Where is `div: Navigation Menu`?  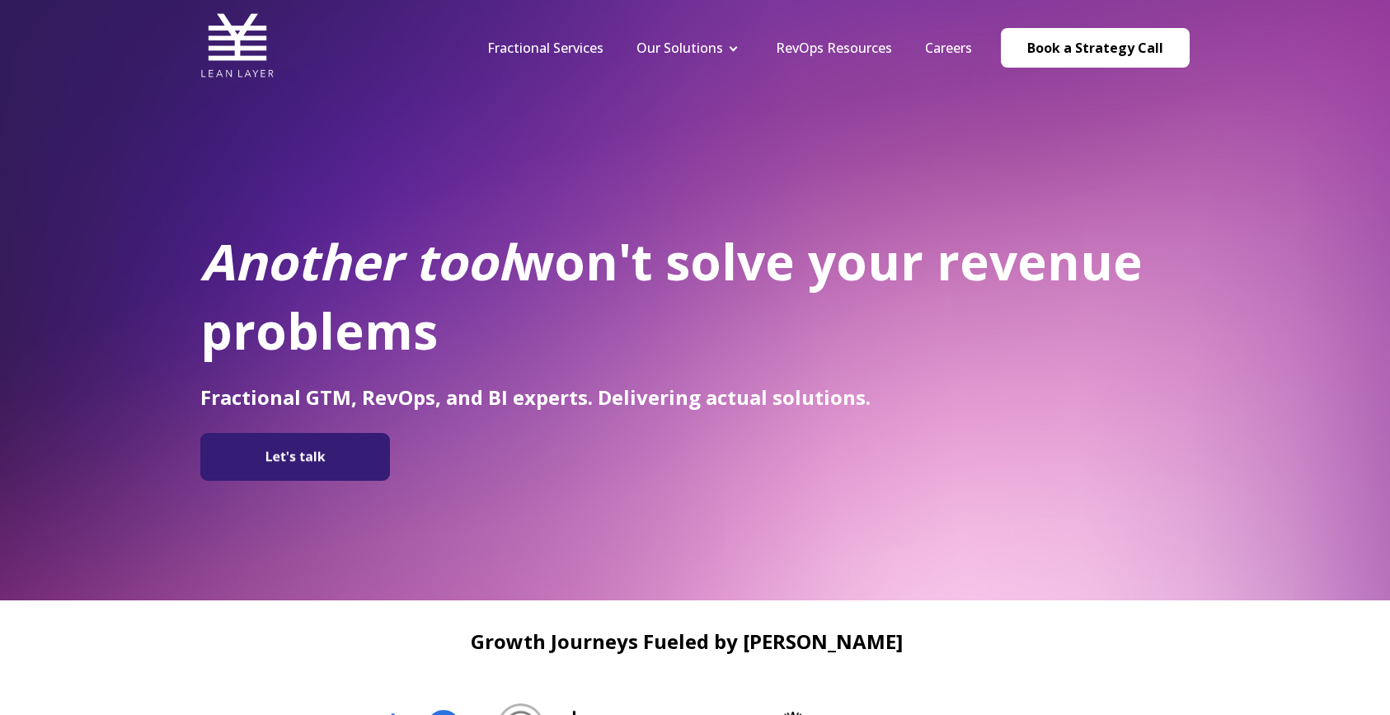
div: Navigation Menu is located at coordinates (729, 48).